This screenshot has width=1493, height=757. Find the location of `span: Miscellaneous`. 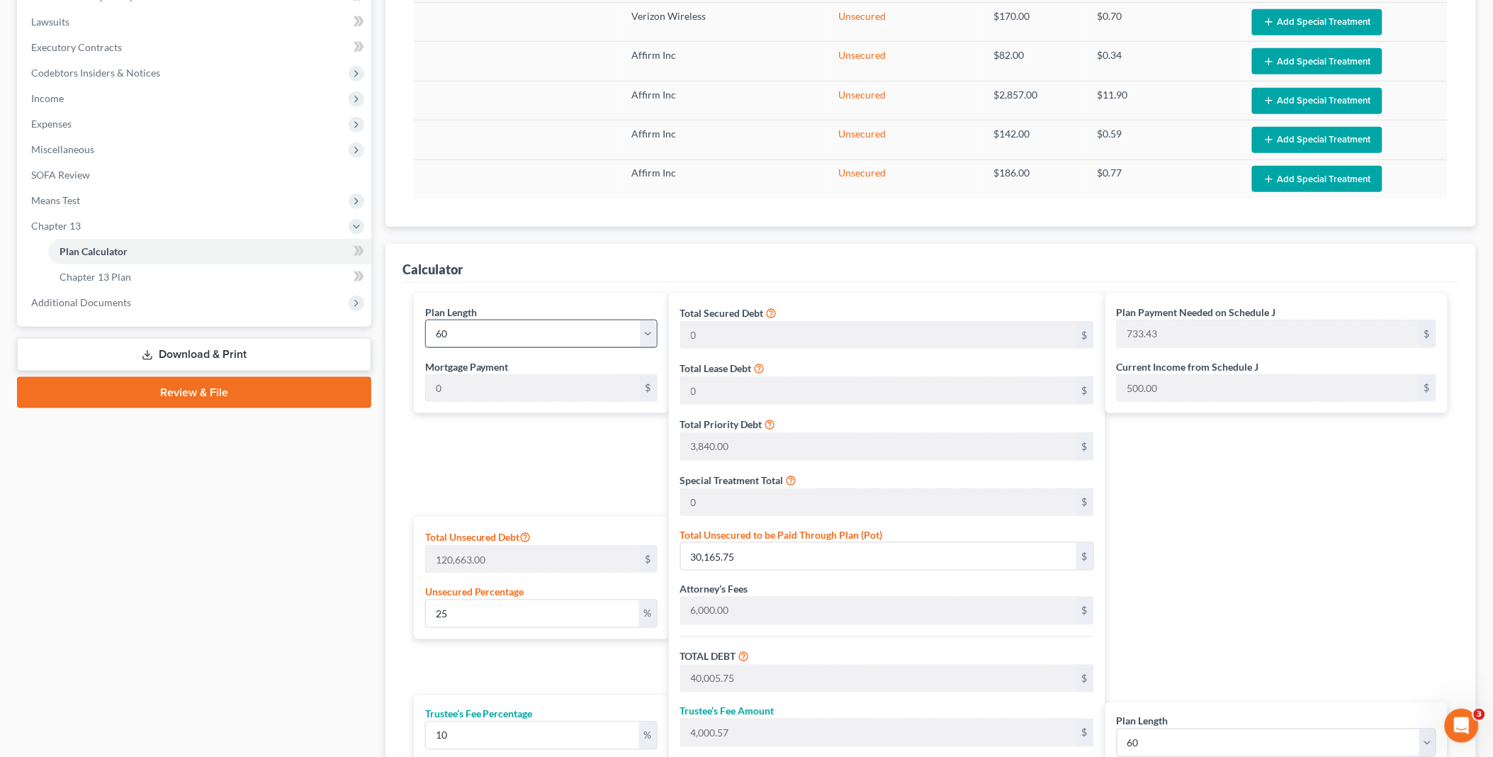

span: Miscellaneous is located at coordinates (62, 149).